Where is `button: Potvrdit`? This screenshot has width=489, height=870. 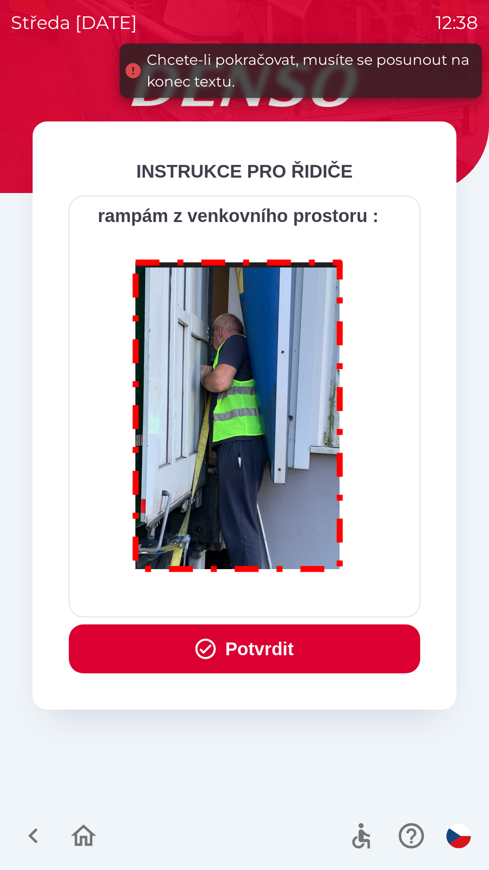 button: Potvrdit is located at coordinates (245, 649).